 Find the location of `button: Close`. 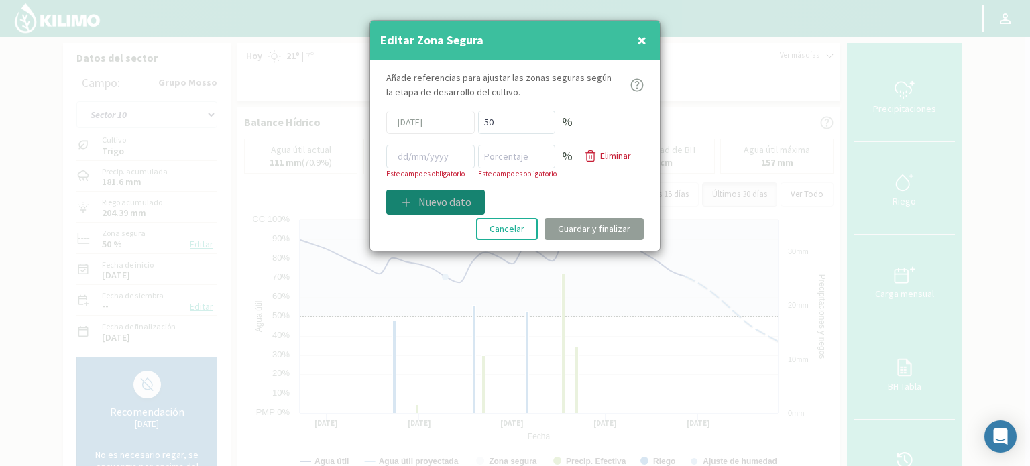

button: Close is located at coordinates (642, 40).